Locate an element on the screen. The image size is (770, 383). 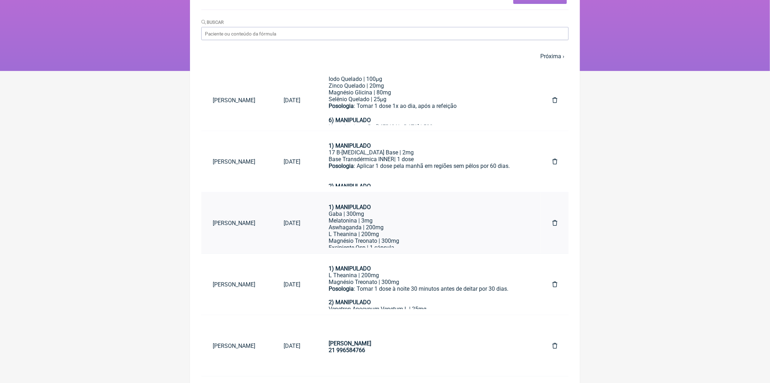
a: Próxima › is located at coordinates (552, 56).